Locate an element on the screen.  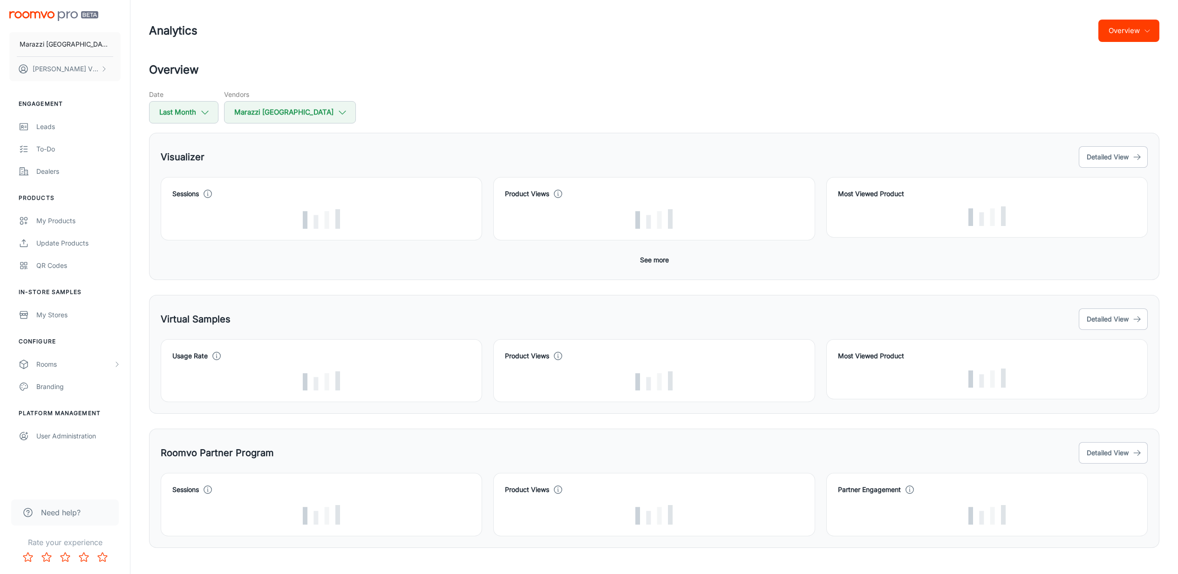
button: Rate 4 star is located at coordinates (84, 557).